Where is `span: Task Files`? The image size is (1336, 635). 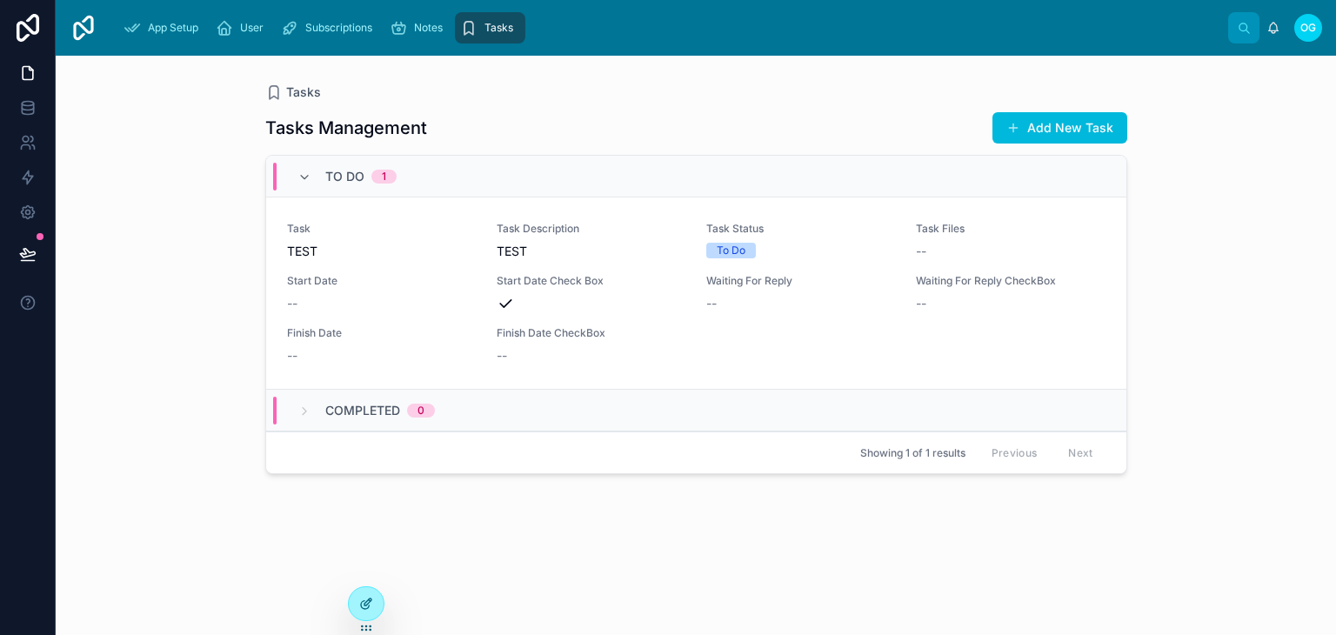 span: Task Files is located at coordinates (1010, 229).